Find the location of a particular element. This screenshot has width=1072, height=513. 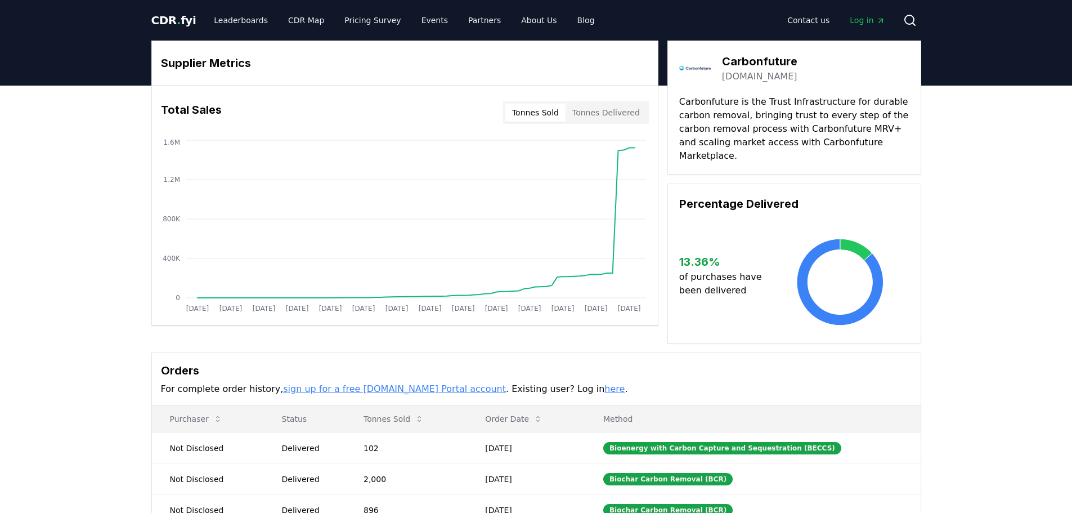

button: Purchaser is located at coordinates (196, 419).